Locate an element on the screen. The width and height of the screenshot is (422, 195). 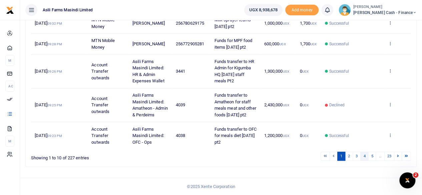
span: 4039 is located at coordinates (181, 105).